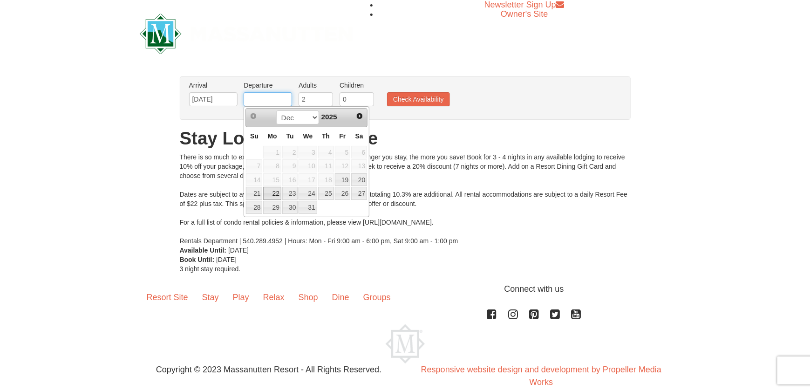 This screenshot has width=810, height=391. What do you see at coordinates (307, 207) in the screenshot?
I see `a: 31` at bounding box center [307, 207].